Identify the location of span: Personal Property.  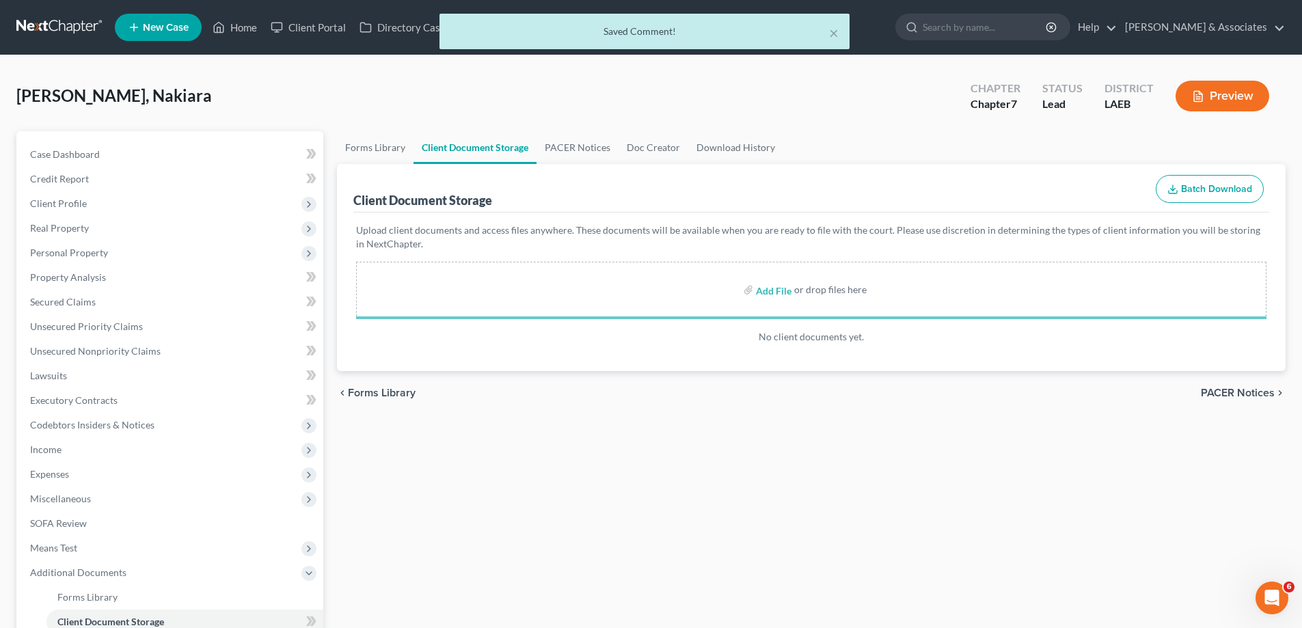
(69, 252).